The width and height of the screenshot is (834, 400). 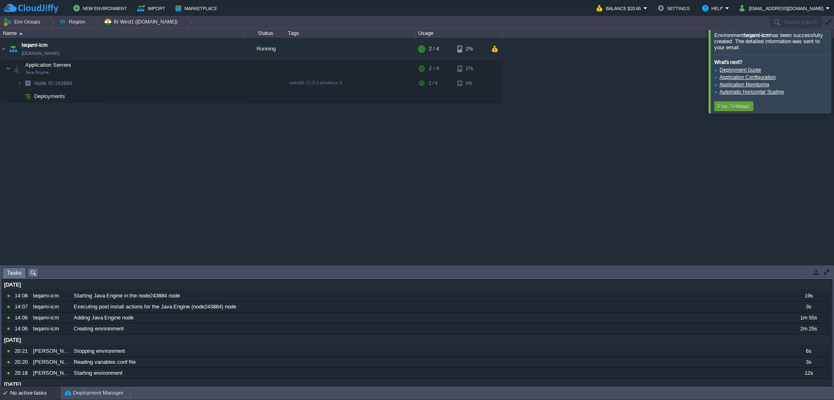 I want to click on button: New Environment, so click(x=101, y=8).